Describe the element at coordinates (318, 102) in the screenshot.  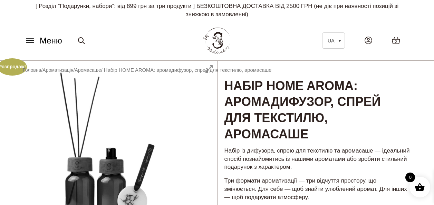
I see `h1: Набір HOME AROMA: аромадифузор, спрей для текстилю, аромасаше` at that location.